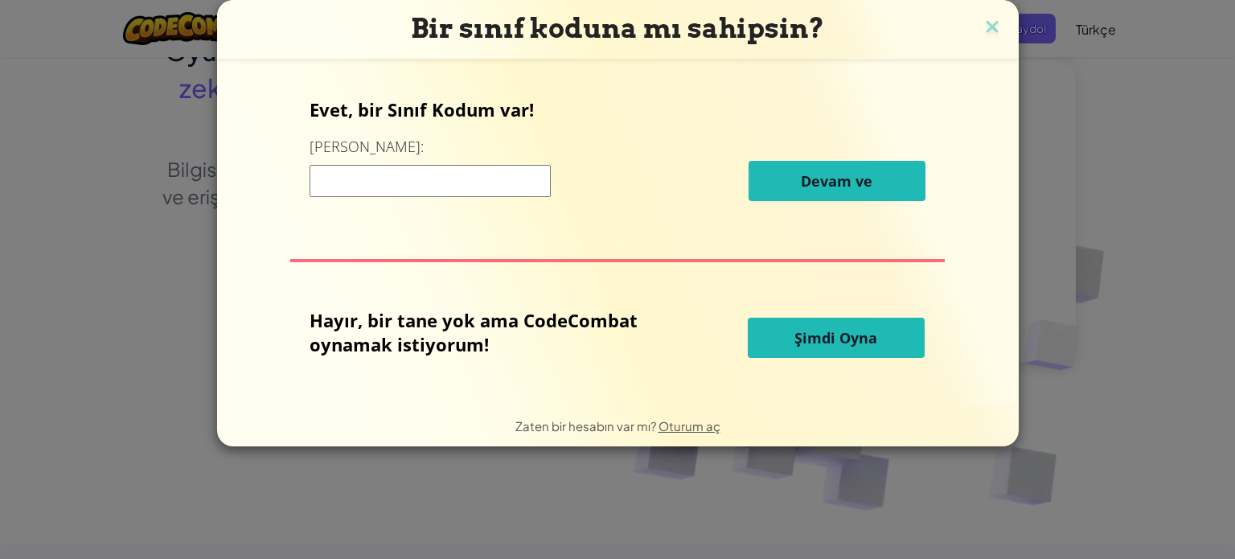  I want to click on font: Evet, bir Sınıf Kodum var!, so click(421, 109).